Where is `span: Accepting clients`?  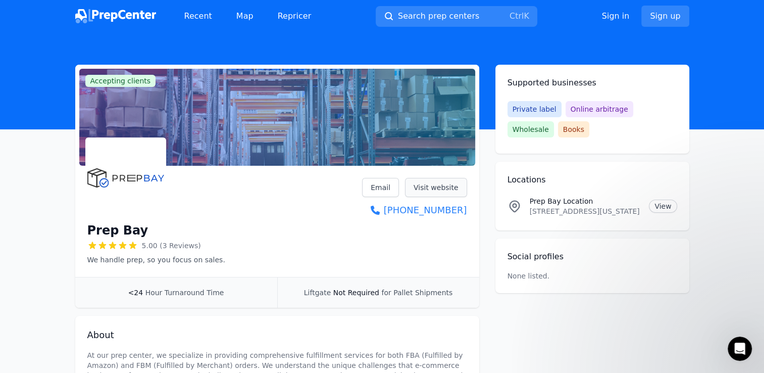 span: Accepting clients is located at coordinates (121, 81).